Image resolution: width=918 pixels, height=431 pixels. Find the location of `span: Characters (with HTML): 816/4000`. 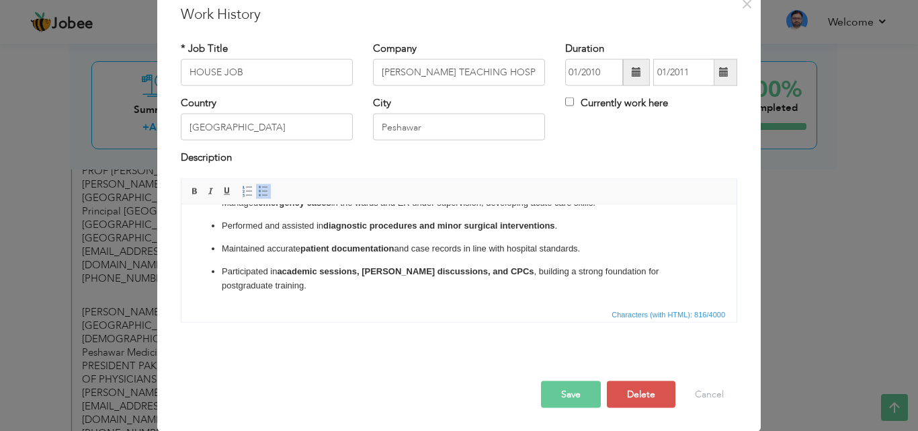

span: Characters (with HTML): 816/4000 is located at coordinates (668, 314).